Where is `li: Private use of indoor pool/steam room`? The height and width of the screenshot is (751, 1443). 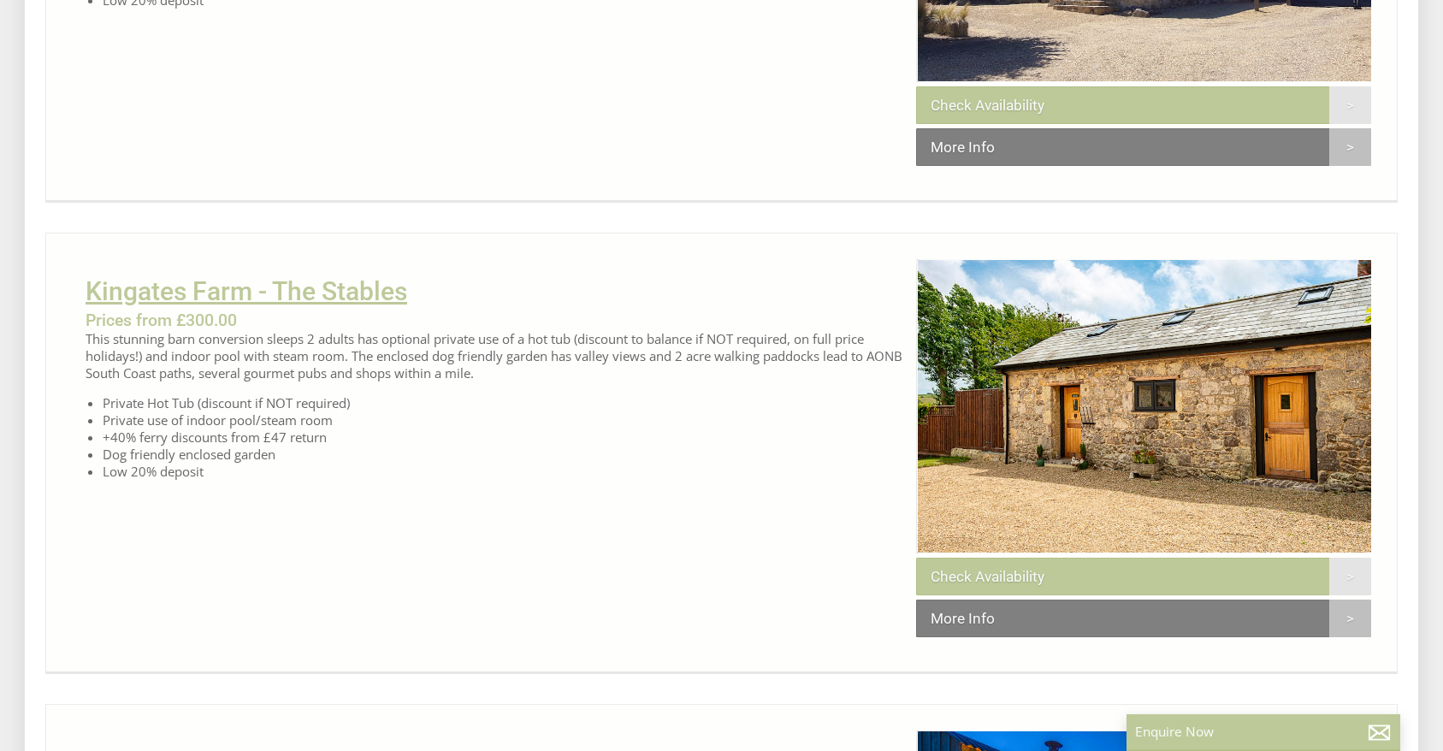 li: Private use of indoor pool/steam room is located at coordinates (503, 420).